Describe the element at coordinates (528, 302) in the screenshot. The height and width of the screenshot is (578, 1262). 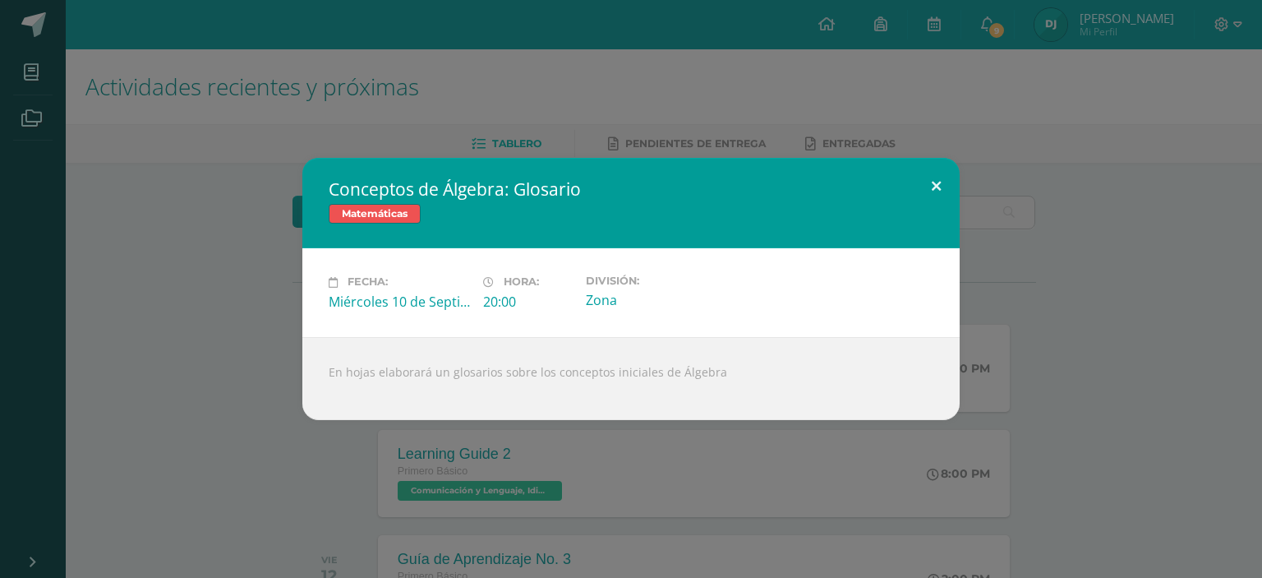
I see `div: 20:00` at that location.